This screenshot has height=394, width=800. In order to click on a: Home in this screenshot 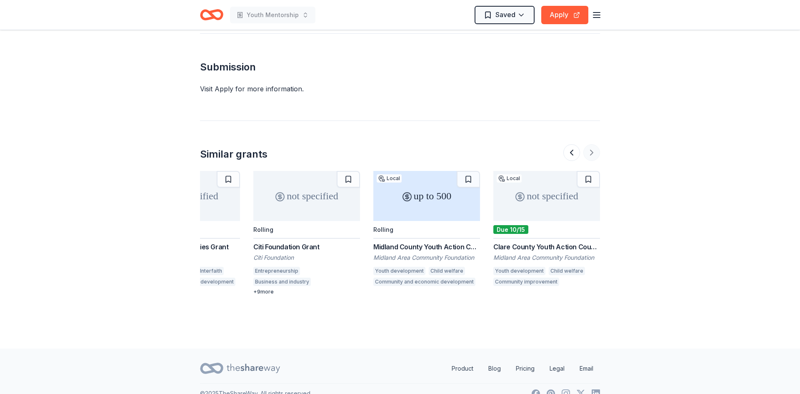, I will do `click(212, 15)`.